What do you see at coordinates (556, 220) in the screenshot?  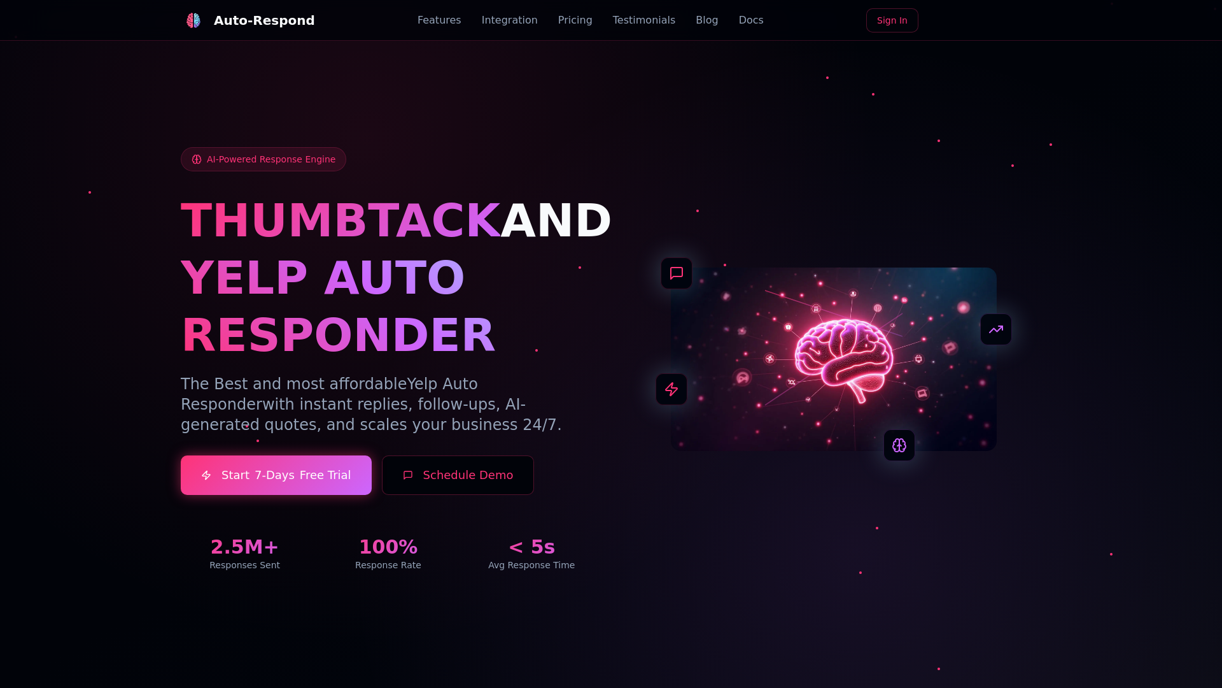 I see `span: AND` at bounding box center [556, 220].